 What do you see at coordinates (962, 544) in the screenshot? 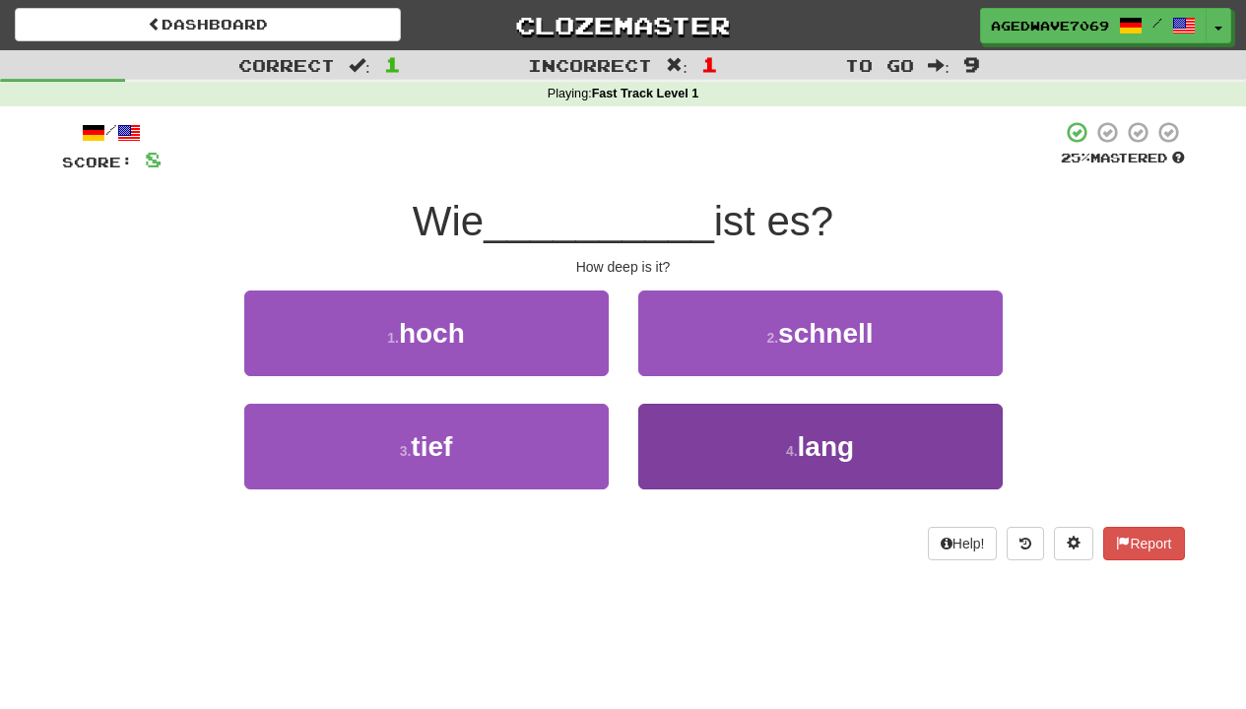
I see `button: Help!` at bounding box center [962, 544].